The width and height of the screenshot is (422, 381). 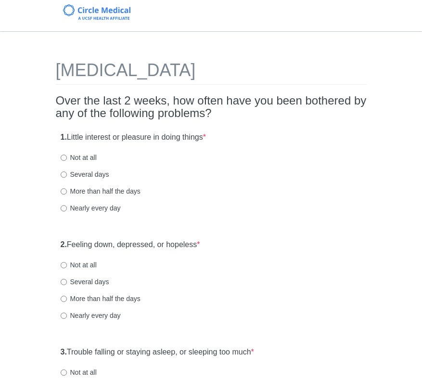 What do you see at coordinates (64, 244) in the screenshot?
I see `strong: 2.` at bounding box center [64, 244].